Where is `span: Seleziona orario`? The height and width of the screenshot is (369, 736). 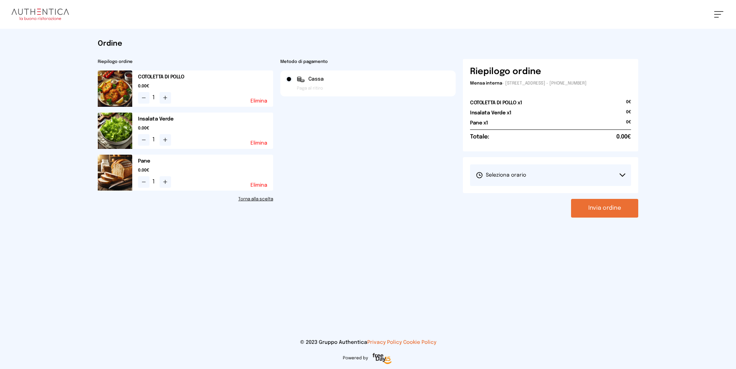
span: Seleziona orario is located at coordinates (501, 175).